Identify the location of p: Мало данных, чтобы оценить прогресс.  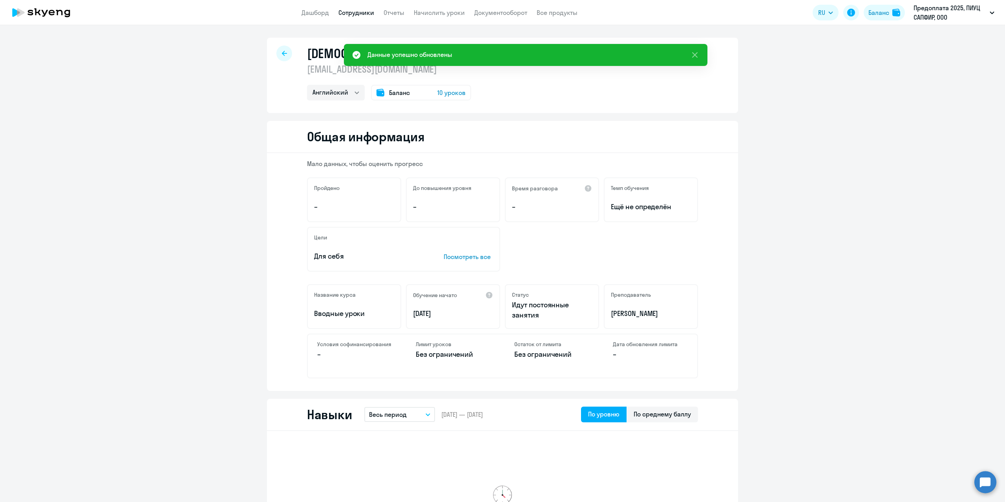
(503, 164).